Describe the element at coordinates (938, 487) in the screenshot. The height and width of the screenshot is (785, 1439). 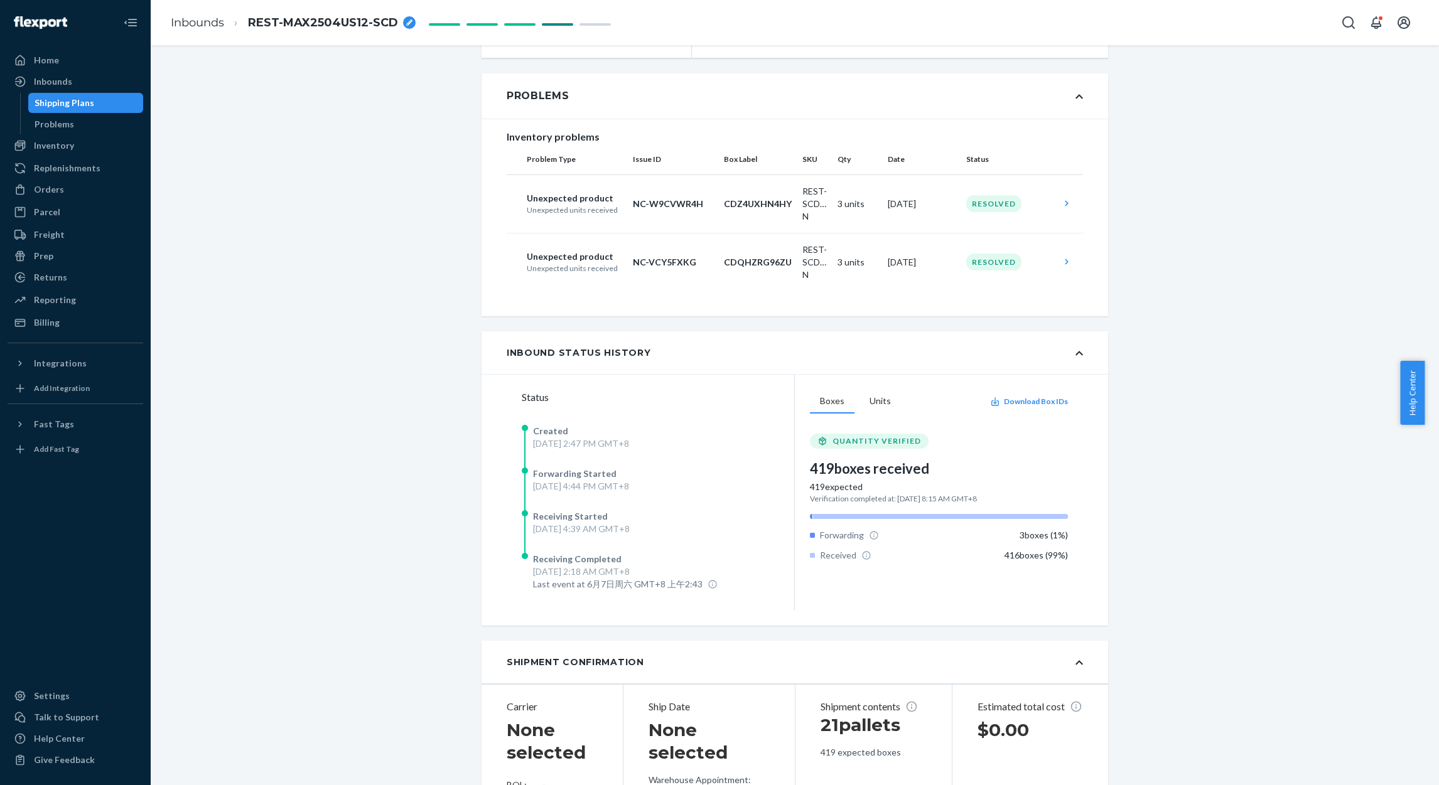
I see `div: 419 expected` at that location.